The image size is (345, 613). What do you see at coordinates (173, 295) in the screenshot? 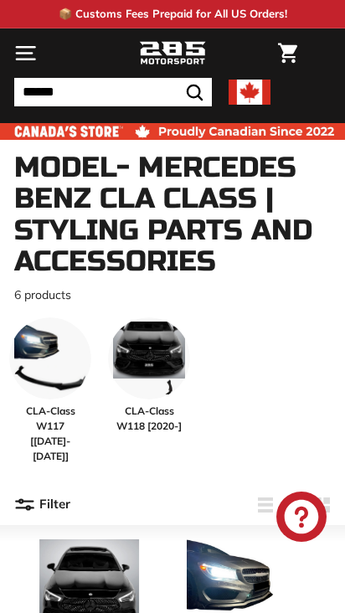
I see `p: 6 products` at bounding box center [173, 295].